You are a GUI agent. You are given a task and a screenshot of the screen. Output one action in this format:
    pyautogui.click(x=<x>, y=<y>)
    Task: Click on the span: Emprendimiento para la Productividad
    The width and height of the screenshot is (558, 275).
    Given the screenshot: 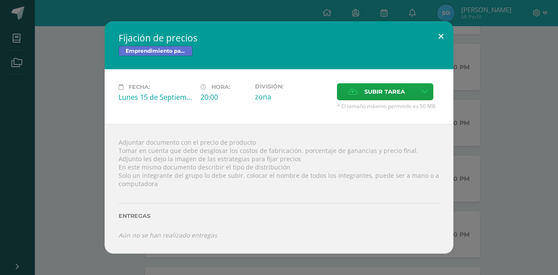 What is the action you would take?
    pyautogui.click(x=156, y=51)
    